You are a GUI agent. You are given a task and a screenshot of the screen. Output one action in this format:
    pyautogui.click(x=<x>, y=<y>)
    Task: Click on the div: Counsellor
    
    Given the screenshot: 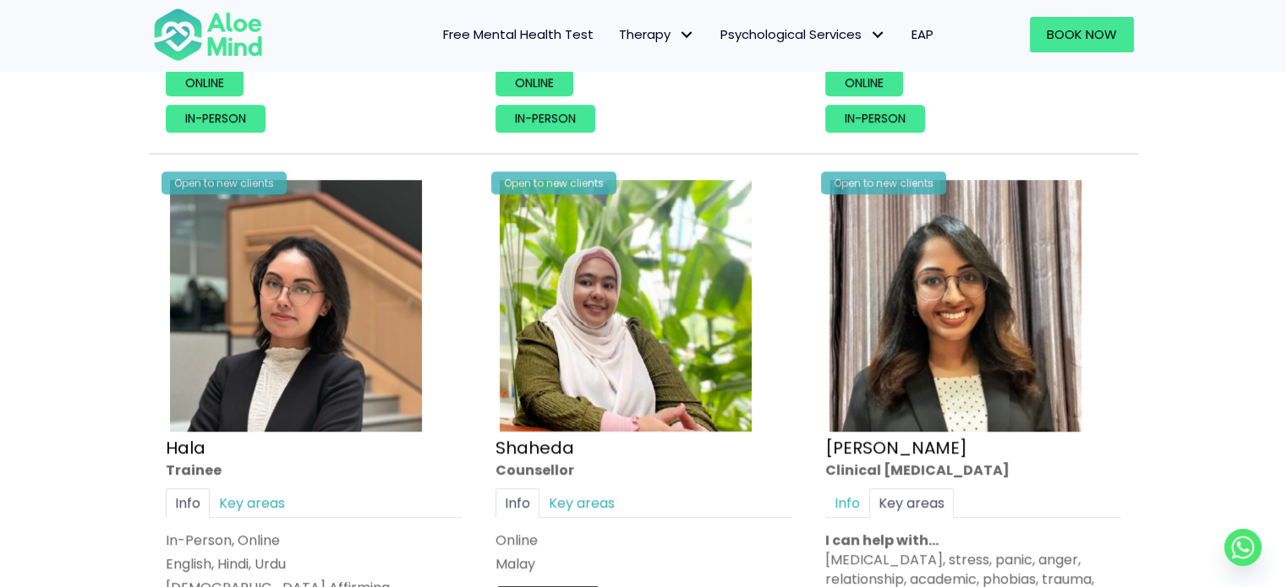 What is the action you would take?
    pyautogui.click(x=643, y=470)
    